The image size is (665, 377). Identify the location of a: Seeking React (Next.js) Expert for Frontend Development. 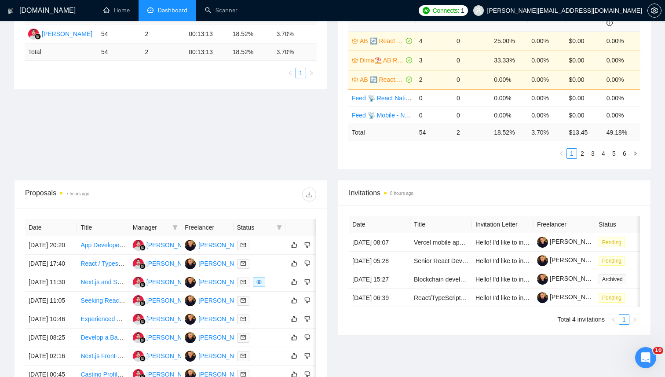
(159, 300).